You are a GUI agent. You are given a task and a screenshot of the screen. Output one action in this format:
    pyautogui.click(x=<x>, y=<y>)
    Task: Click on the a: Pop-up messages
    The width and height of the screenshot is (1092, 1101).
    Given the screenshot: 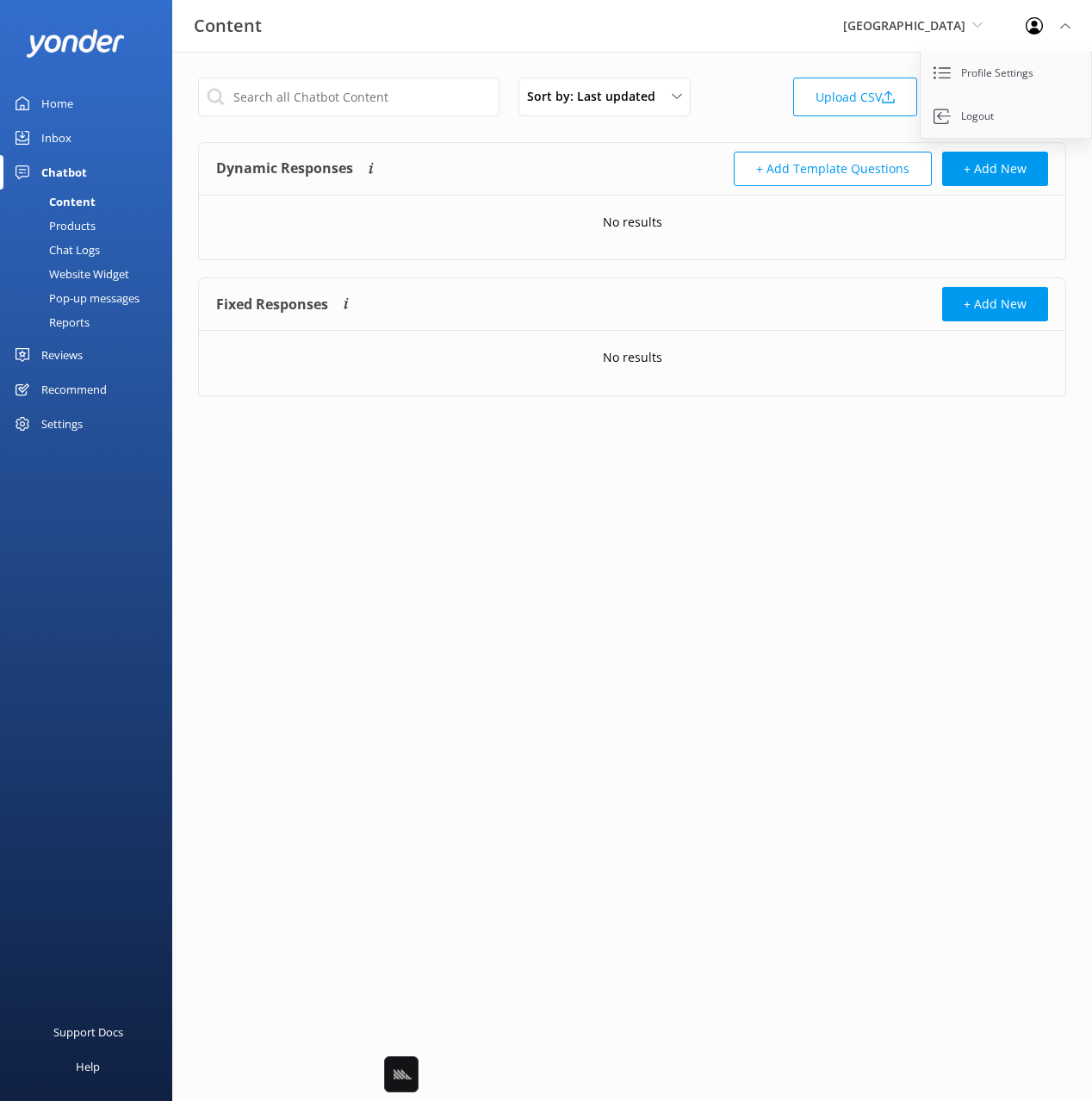 What is the action you would take?
    pyautogui.click(x=91, y=298)
    